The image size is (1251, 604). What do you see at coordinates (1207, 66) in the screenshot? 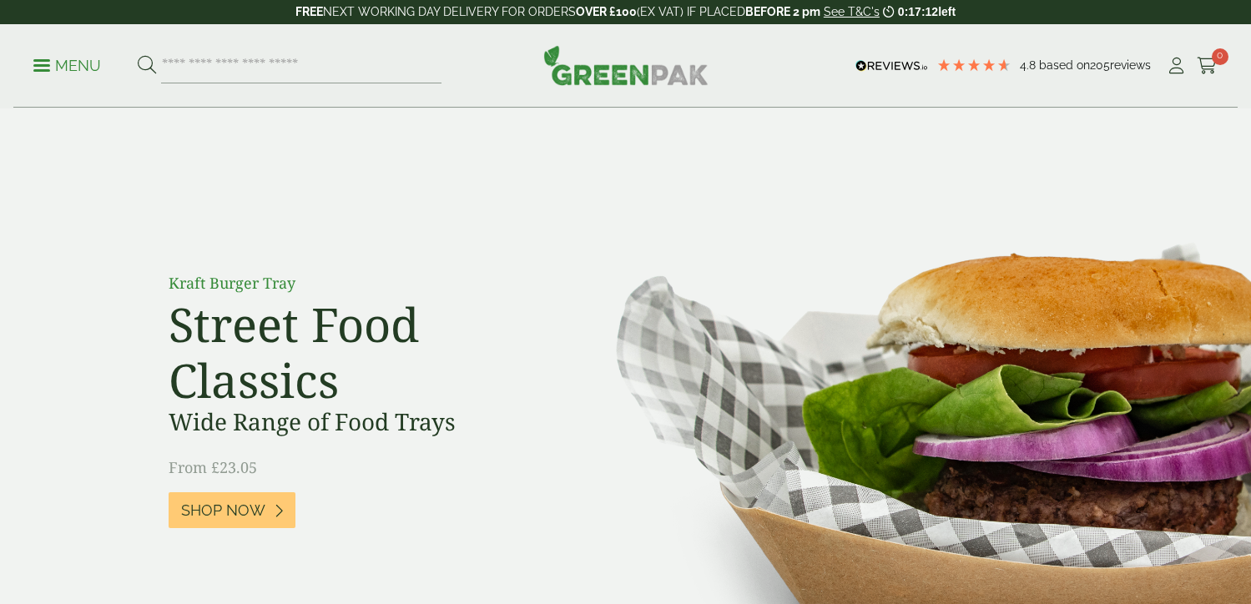
I see `i: Cart` at bounding box center [1207, 66].